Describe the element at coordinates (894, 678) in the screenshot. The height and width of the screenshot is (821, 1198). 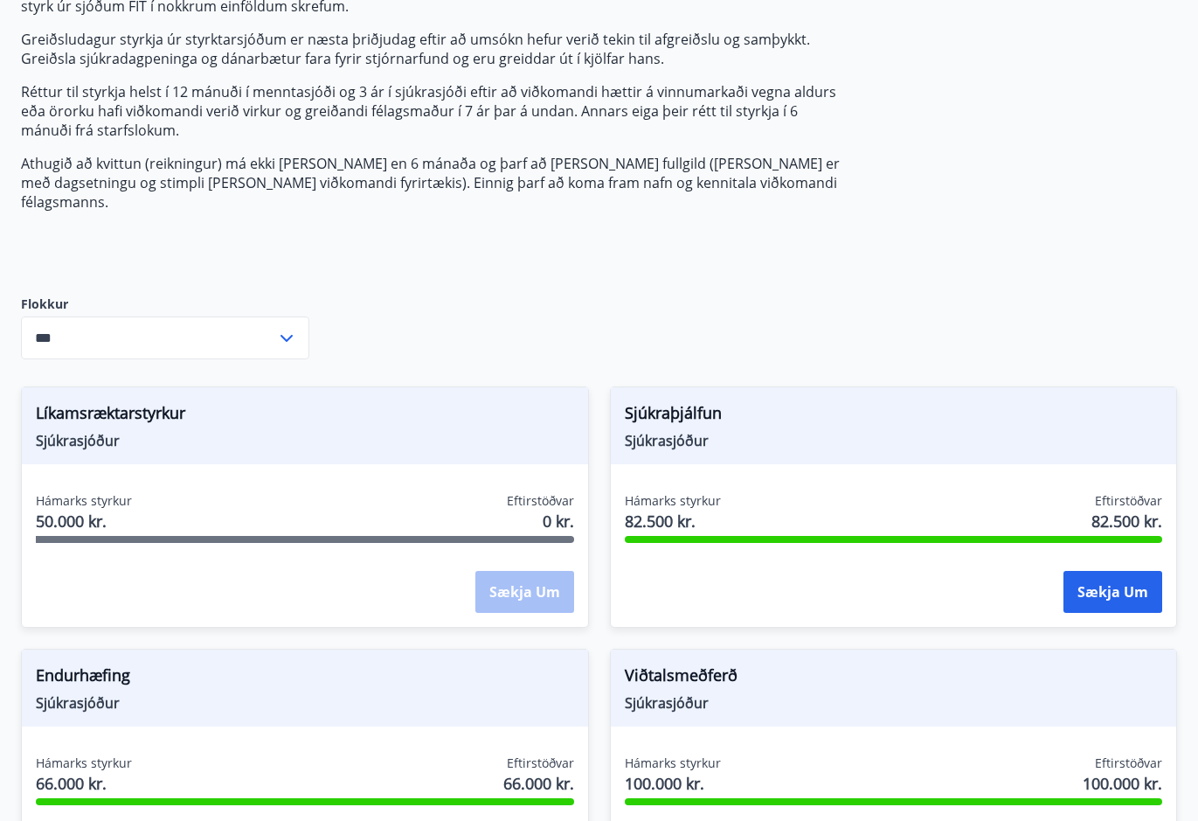
I see `span: Viðtalsmeðferð` at that location.